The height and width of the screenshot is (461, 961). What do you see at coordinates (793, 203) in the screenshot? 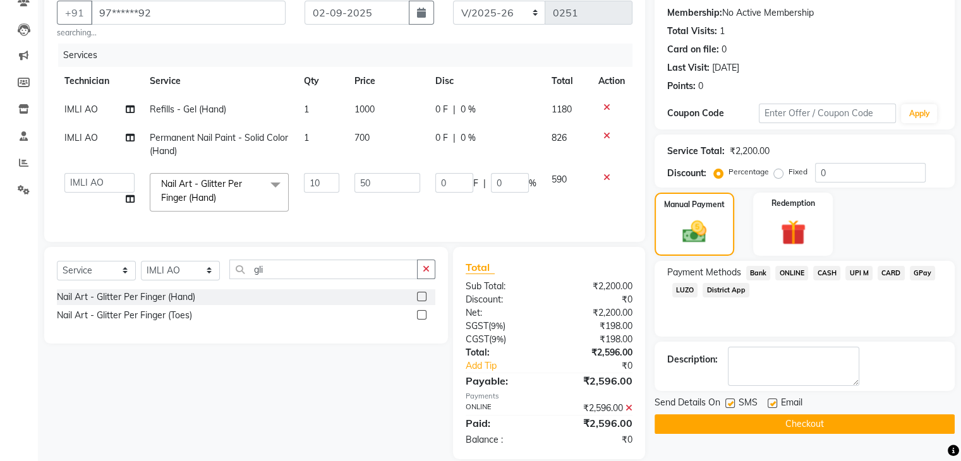
I see `label: Redemption` at bounding box center [793, 203].